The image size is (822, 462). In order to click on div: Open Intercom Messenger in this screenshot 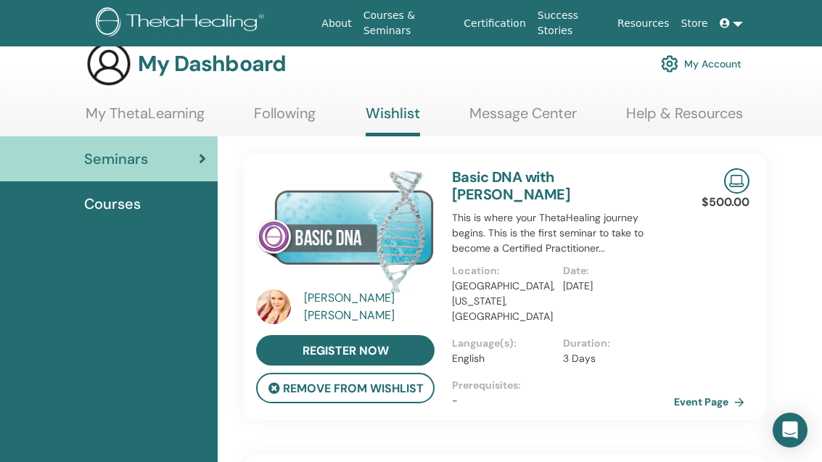, I will do `click(790, 430)`.